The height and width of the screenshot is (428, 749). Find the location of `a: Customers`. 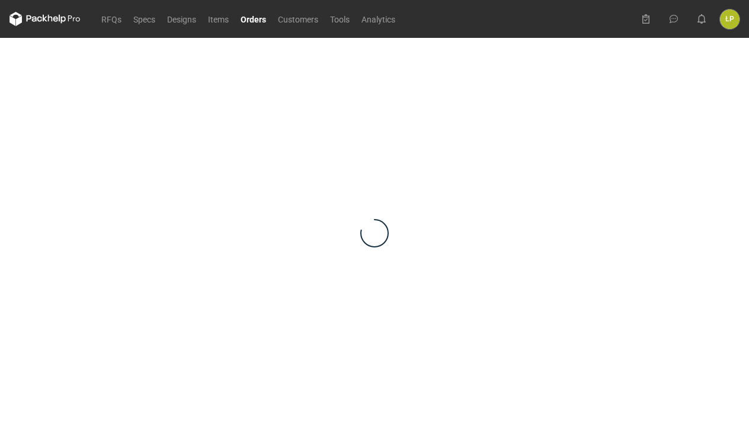

a: Customers is located at coordinates (298, 19).